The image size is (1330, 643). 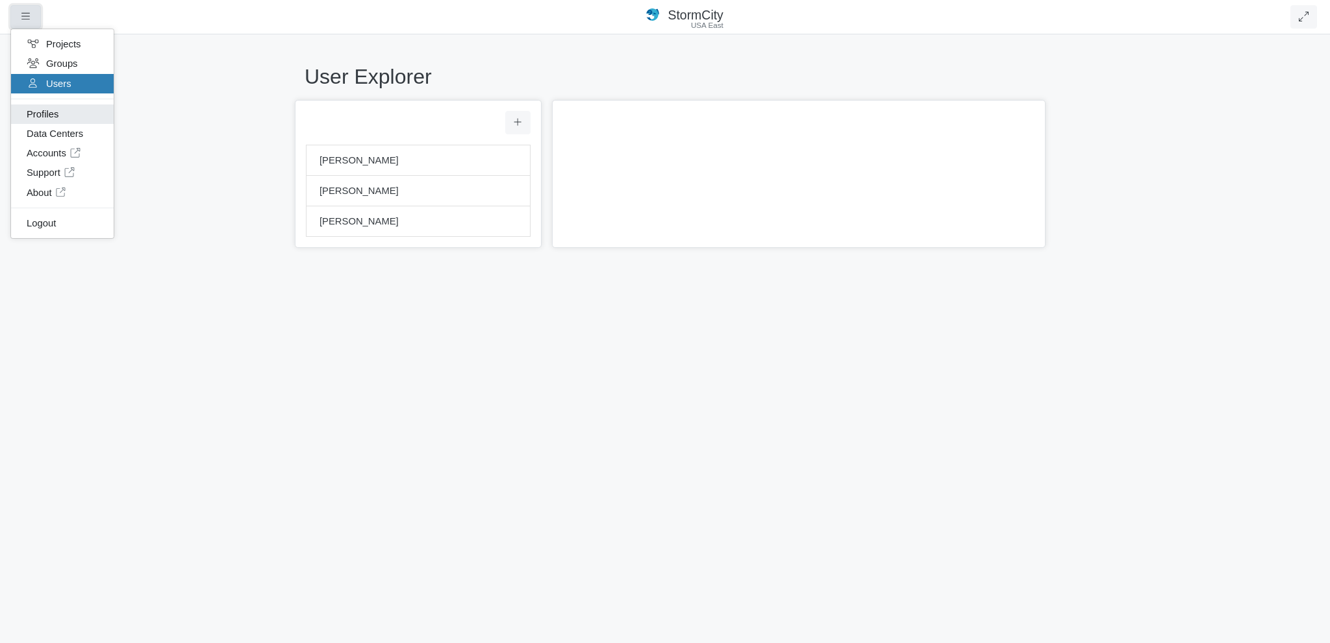 I want to click on img: chi-fish-icon.svg, so click(x=654, y=14).